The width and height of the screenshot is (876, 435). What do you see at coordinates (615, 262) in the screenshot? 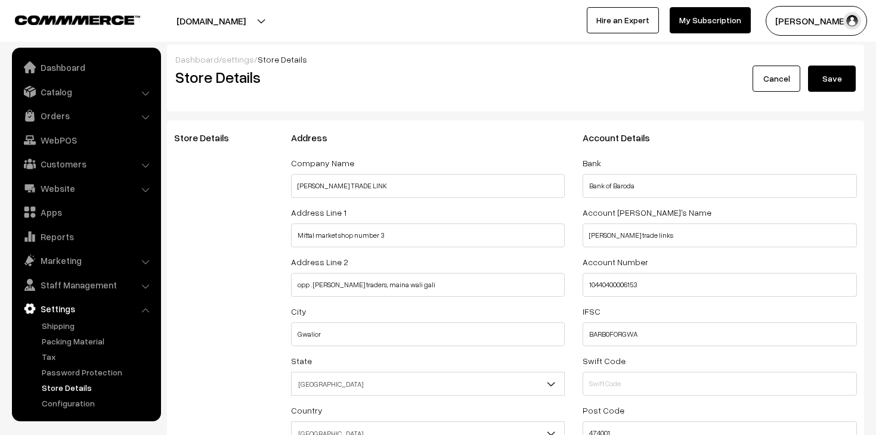
I see `label: Account Number` at bounding box center [615, 262].